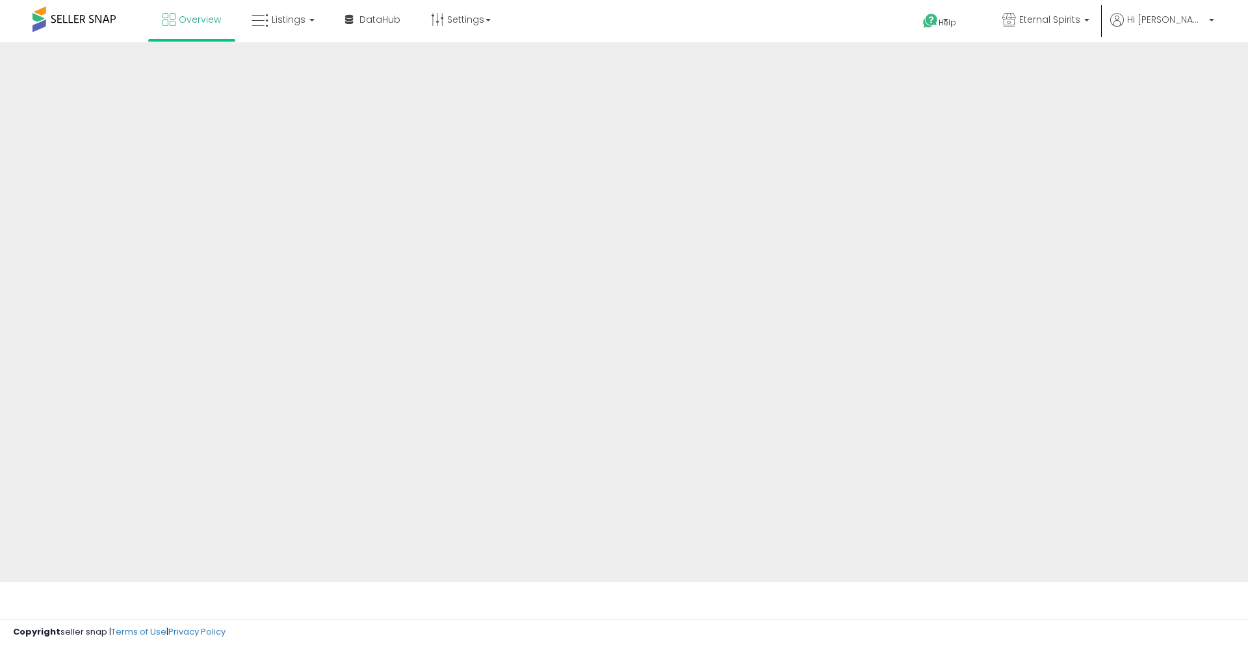 The image size is (1248, 645). I want to click on i: Get Help, so click(930, 21).